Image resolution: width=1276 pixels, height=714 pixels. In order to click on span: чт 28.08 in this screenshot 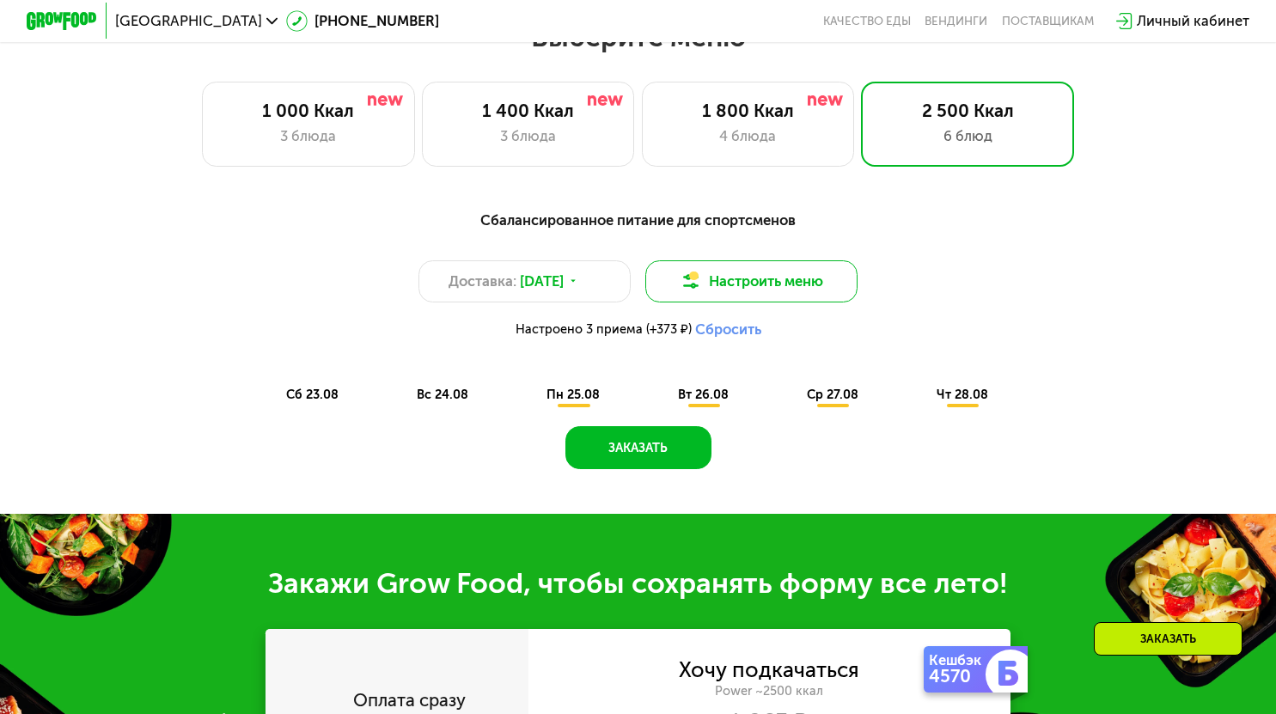, I will do `click(962, 394)`.